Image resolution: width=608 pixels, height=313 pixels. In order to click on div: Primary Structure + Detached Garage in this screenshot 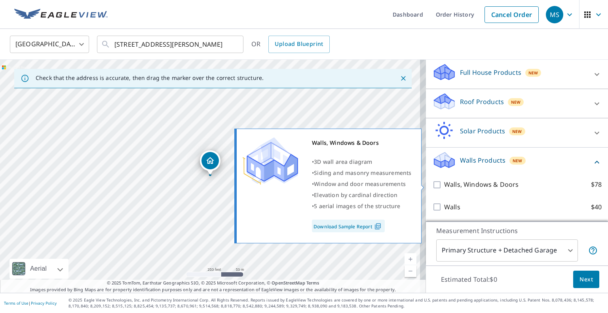, I will do `click(507, 251)`.